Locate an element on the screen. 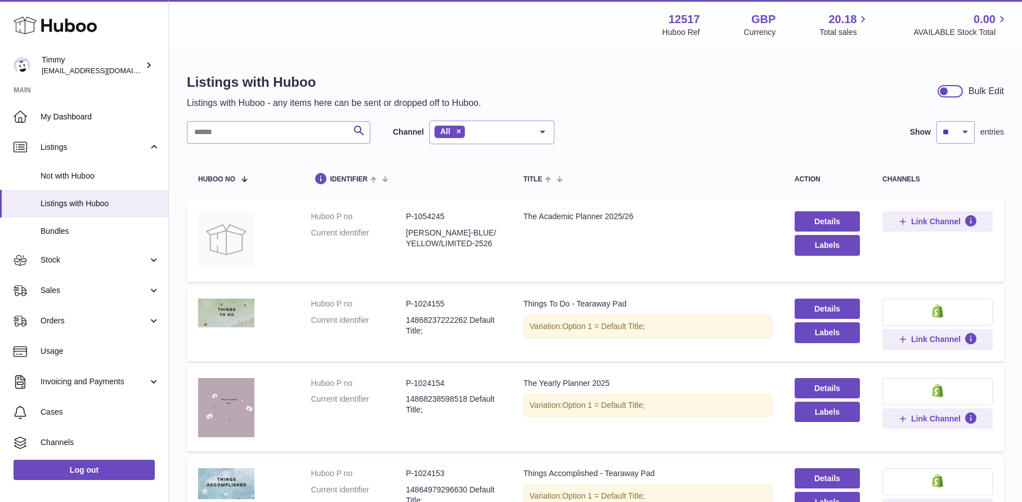 This screenshot has width=1022, height=502. span: entries is located at coordinates (992, 132).